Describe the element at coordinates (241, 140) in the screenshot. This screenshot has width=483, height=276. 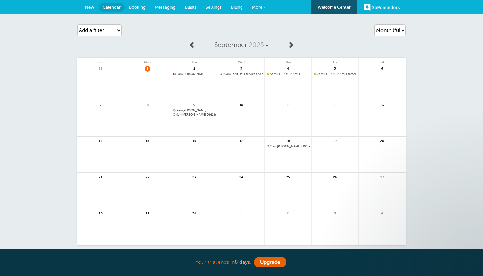
I see `span: 17` at that location.